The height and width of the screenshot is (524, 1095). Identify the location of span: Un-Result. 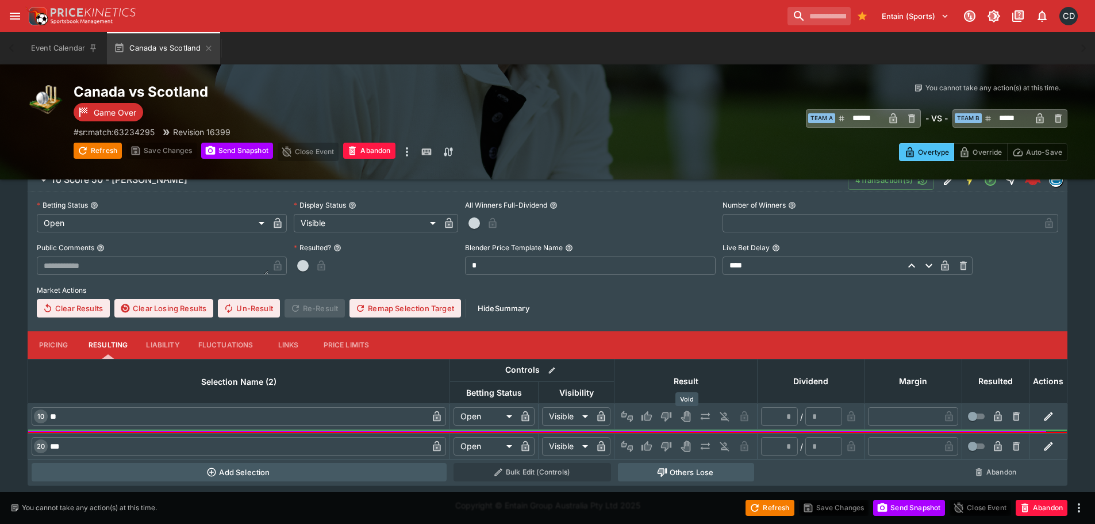
(248, 308).